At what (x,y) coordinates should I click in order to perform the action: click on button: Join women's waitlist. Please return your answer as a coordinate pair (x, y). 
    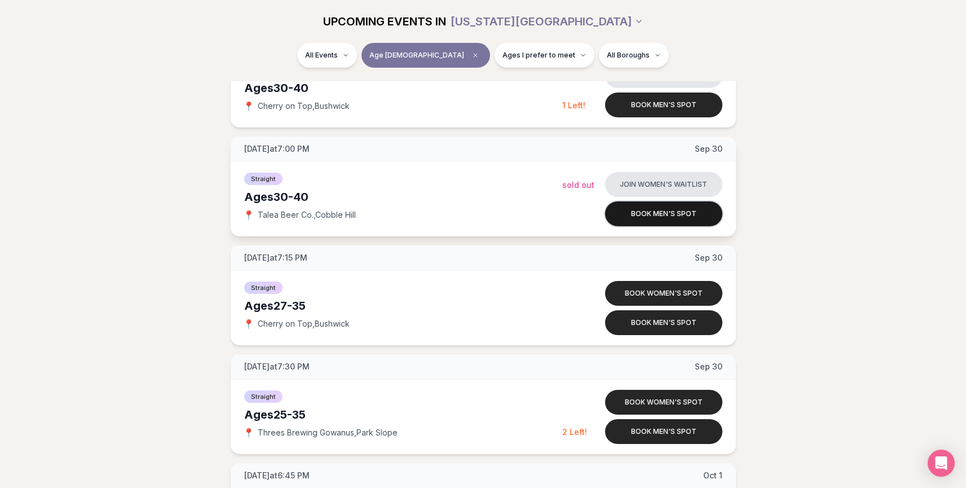
    Looking at the image, I should click on (664, 184).